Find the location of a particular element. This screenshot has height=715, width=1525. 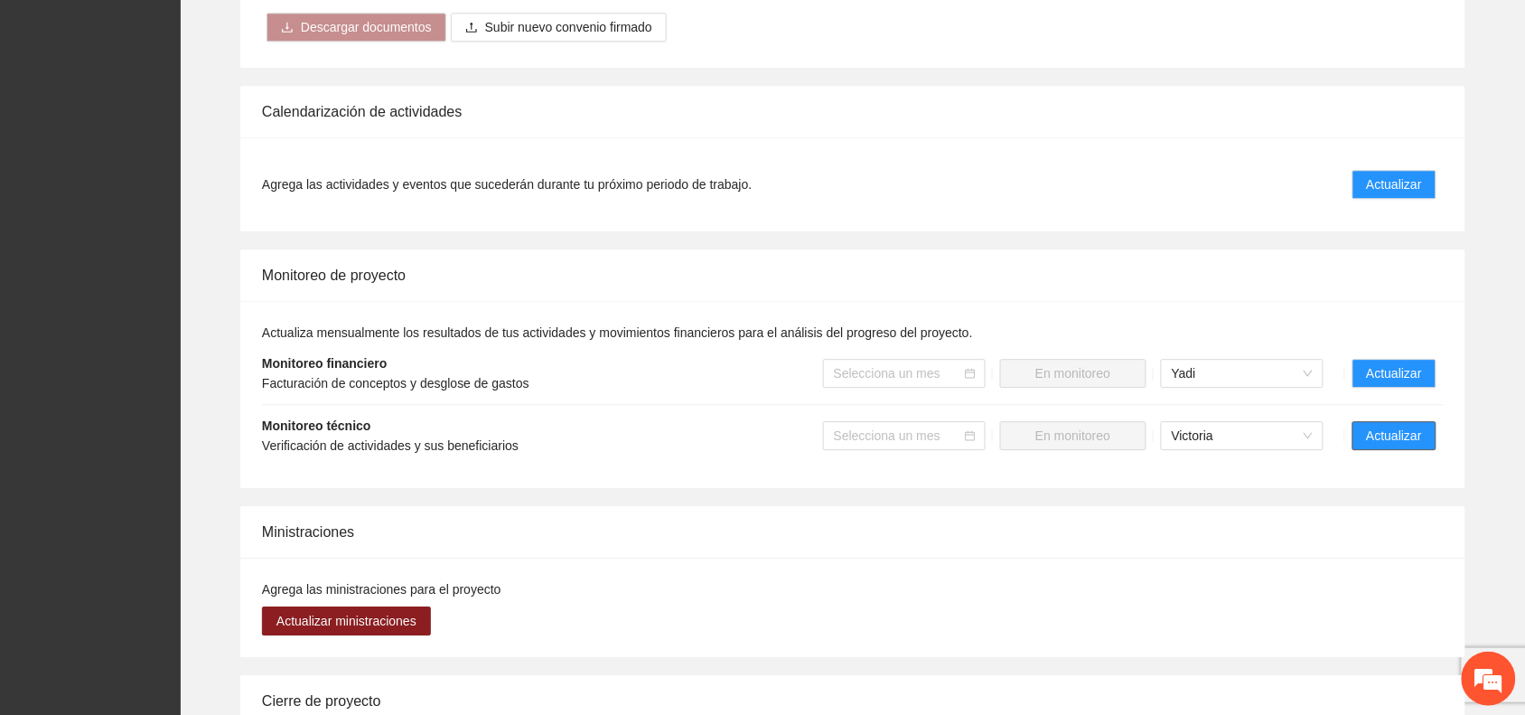

button: Actualizar ministraciones is located at coordinates (346, 621).